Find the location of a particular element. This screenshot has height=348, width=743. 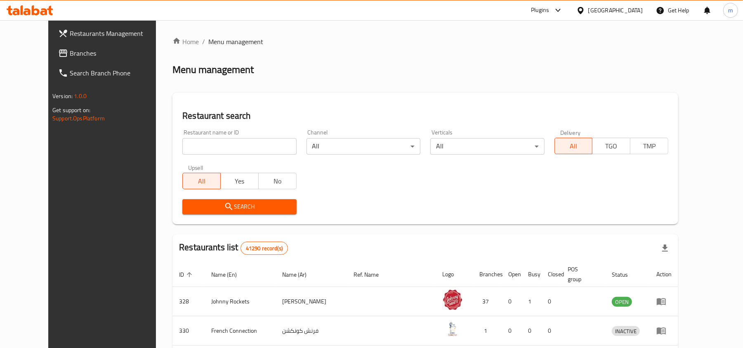

span: TMP is located at coordinates (649, 146).